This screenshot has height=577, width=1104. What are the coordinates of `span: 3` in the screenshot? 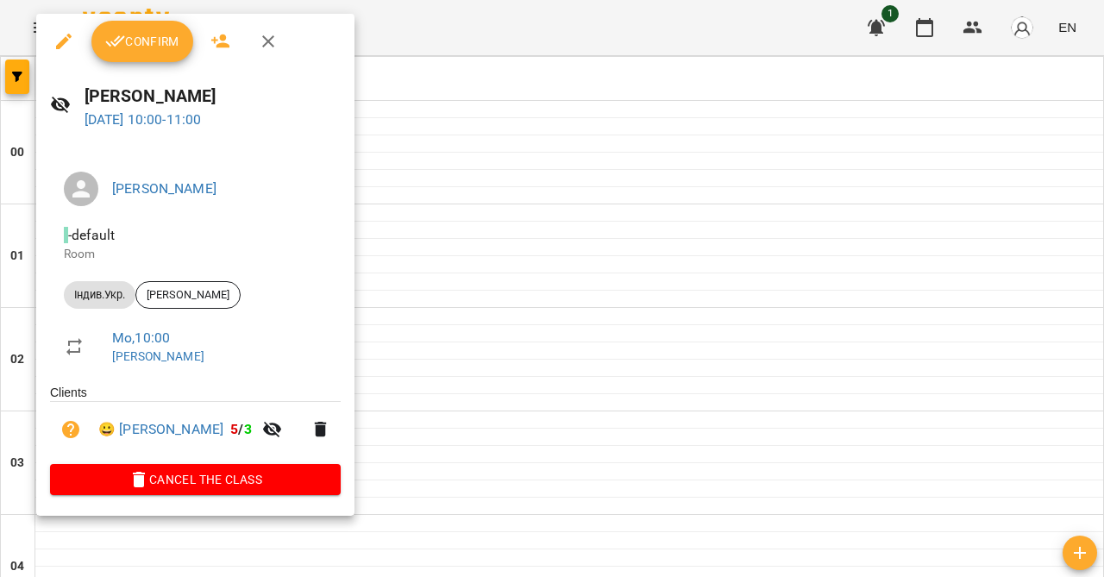 It's located at (248, 429).